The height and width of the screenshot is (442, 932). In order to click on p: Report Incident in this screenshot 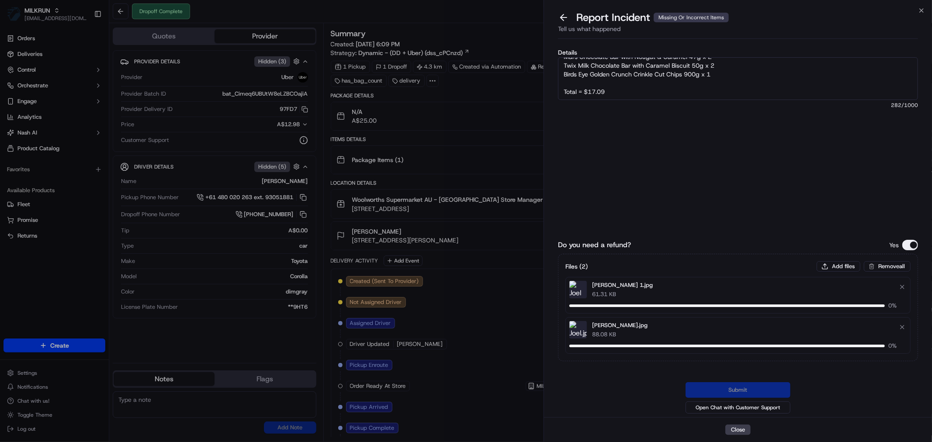, I will do `click(652, 17)`.